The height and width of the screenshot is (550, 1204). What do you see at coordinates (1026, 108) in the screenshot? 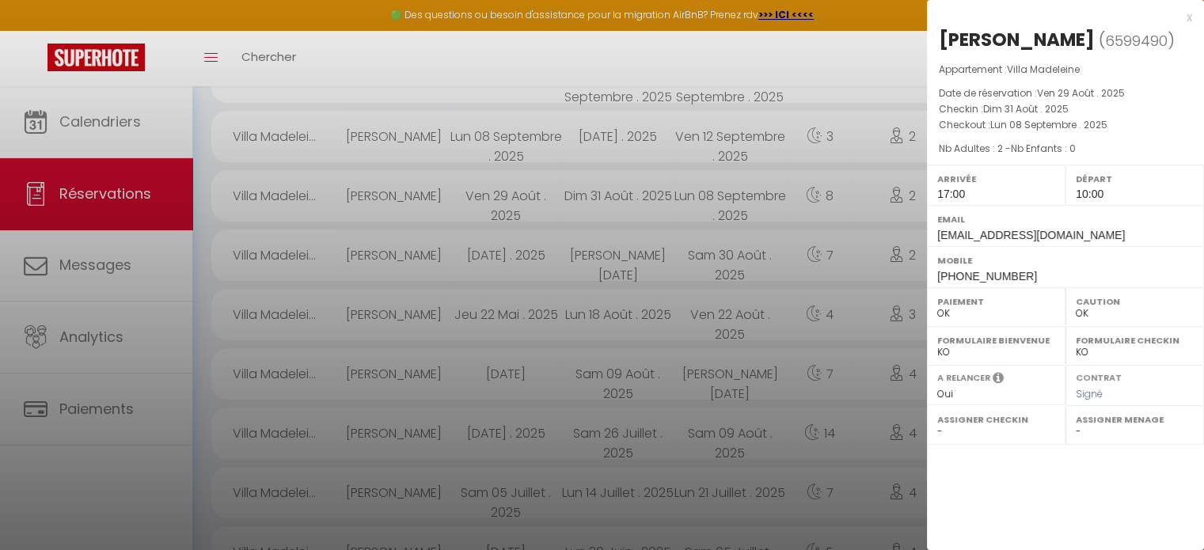
I see `span: Dim 31 Août . 2025` at bounding box center [1026, 108].